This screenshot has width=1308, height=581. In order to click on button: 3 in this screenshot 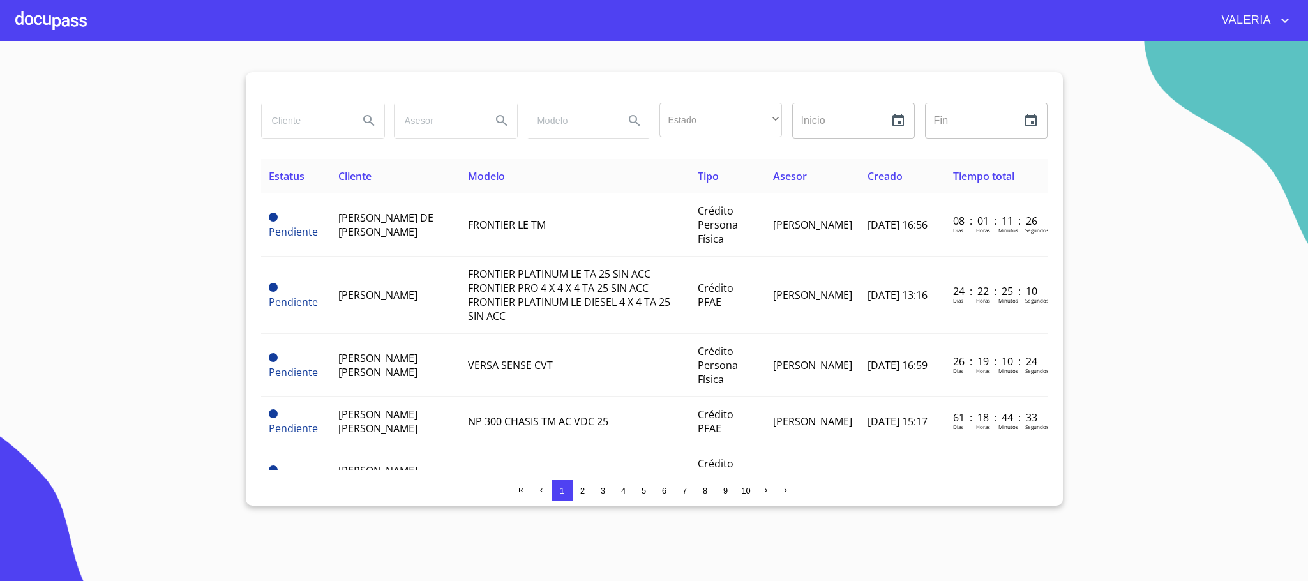, I will do `click(603, 490)`.